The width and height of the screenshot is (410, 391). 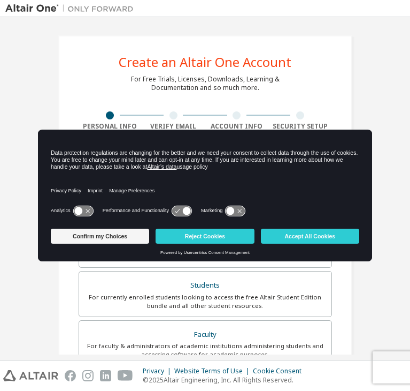 I want to click on div: Personal Info, so click(x=110, y=126).